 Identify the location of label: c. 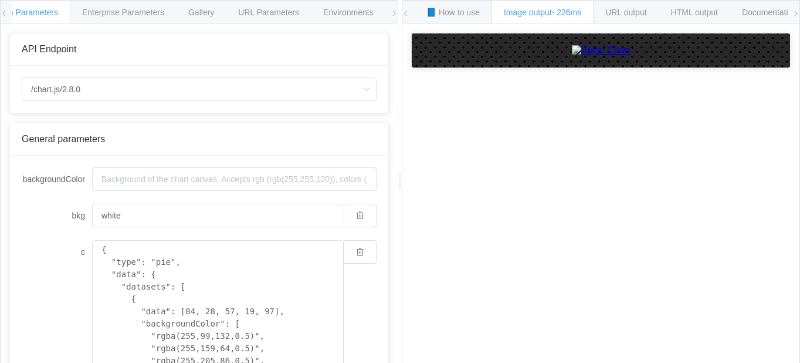
(57, 252).